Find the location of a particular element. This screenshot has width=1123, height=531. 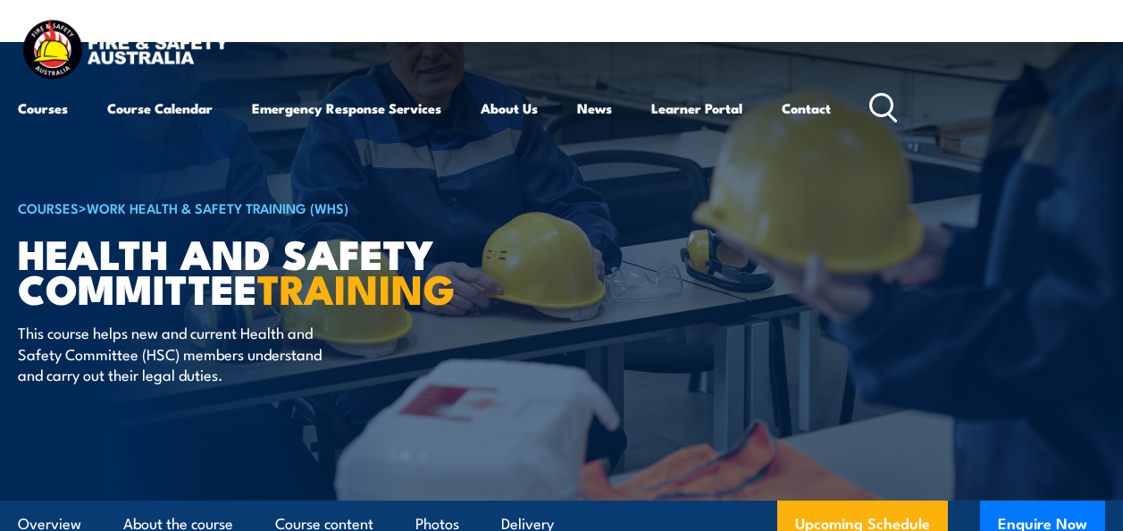

p: This course helps new and current Health and Safety Committee (HSC) members understand and carry ... is located at coordinates (180, 353).